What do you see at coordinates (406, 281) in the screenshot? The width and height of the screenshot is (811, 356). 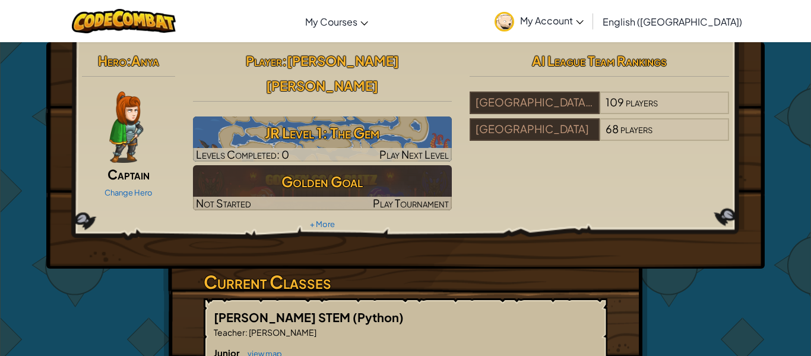 I see `h3: Current Classes` at bounding box center [406, 281].